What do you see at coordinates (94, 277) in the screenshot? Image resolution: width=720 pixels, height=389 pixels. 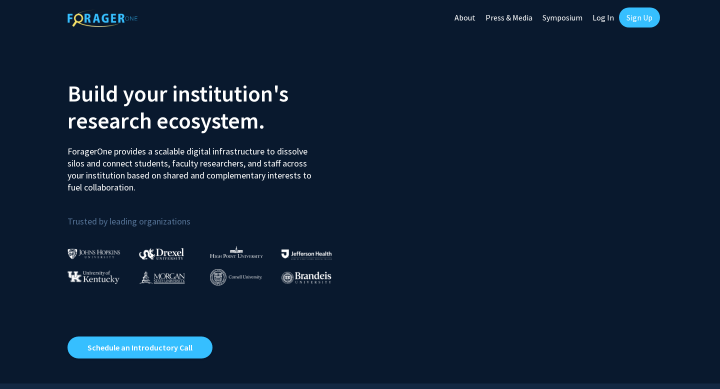 I see `img: University of Kentucky` at bounding box center [94, 277].